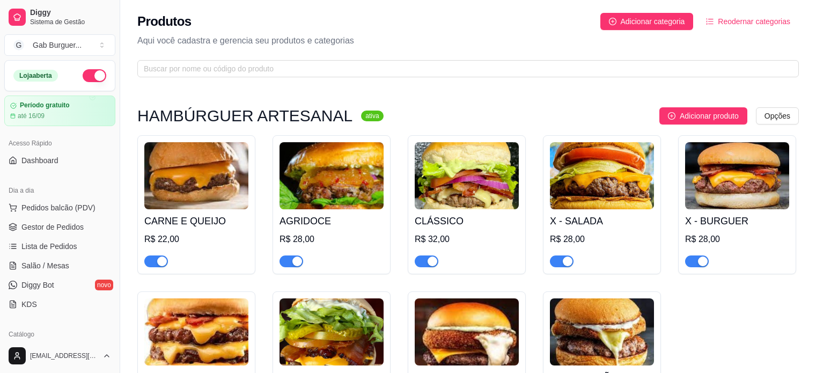  What do you see at coordinates (94, 76) in the screenshot?
I see `button: Alterar Status` at bounding box center [94, 76].